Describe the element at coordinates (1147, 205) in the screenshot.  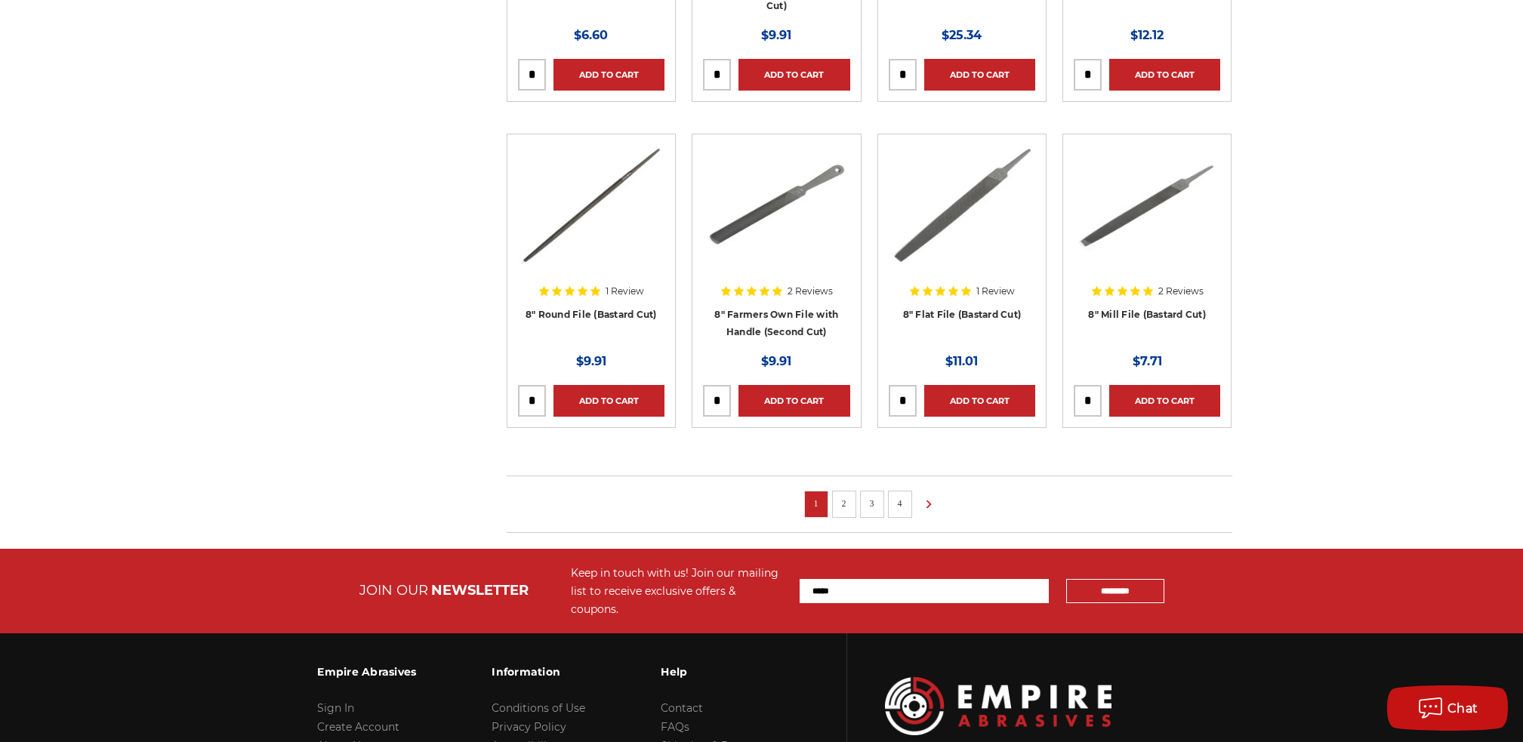
I see `img: 8" Mill File Bastard Cut` at that location.